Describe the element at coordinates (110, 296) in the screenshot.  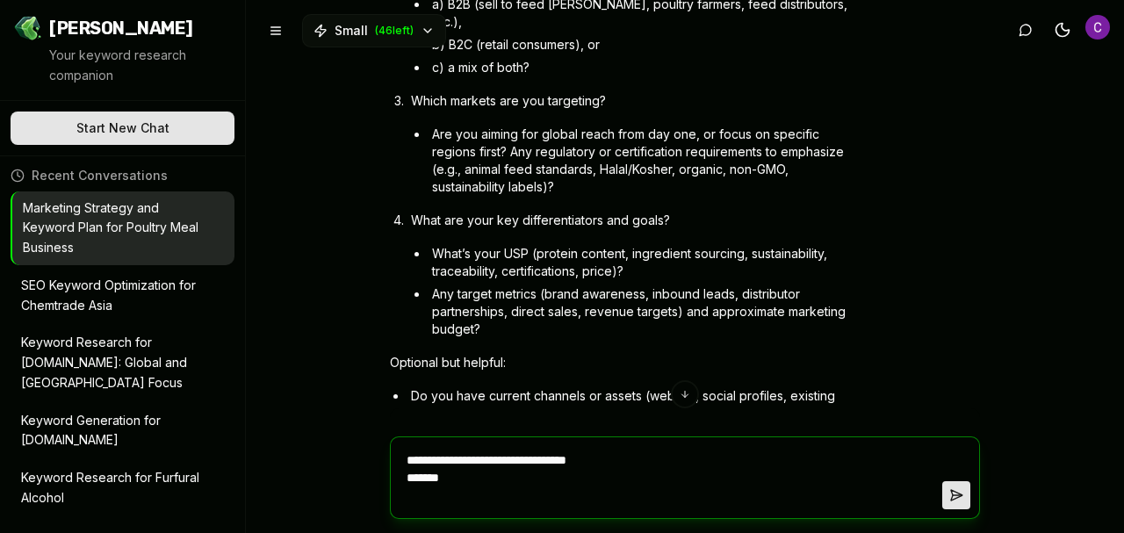
I see `p: SEO Keyword Optimization for Chemtrade Asia` at that location.